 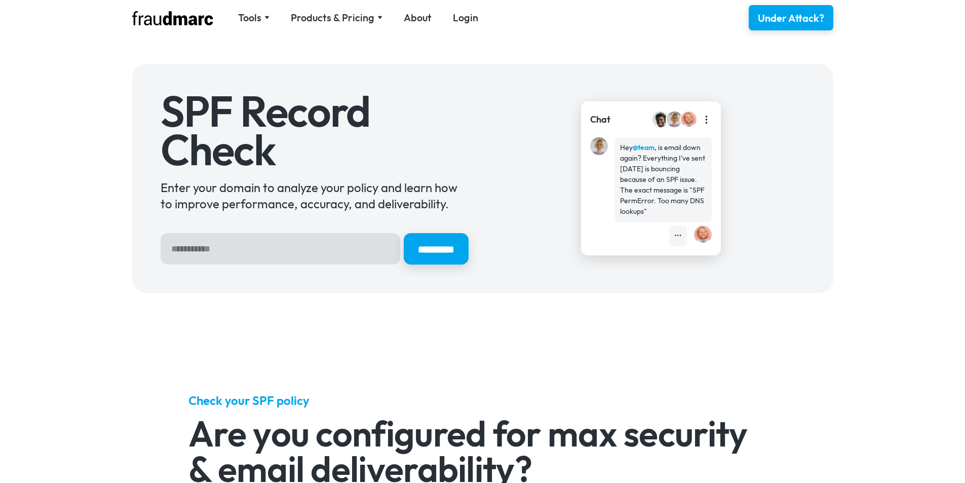 I want to click on strong: @team, so click(x=643, y=147).